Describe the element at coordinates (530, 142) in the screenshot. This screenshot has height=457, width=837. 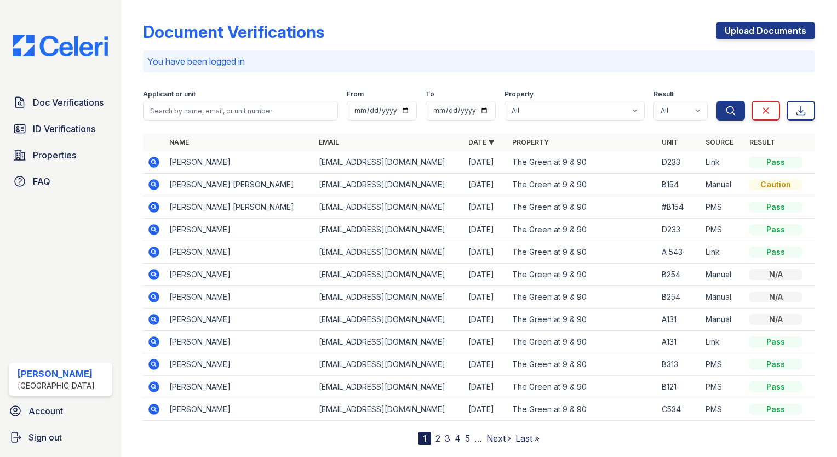
I see `a: Property` at that location.